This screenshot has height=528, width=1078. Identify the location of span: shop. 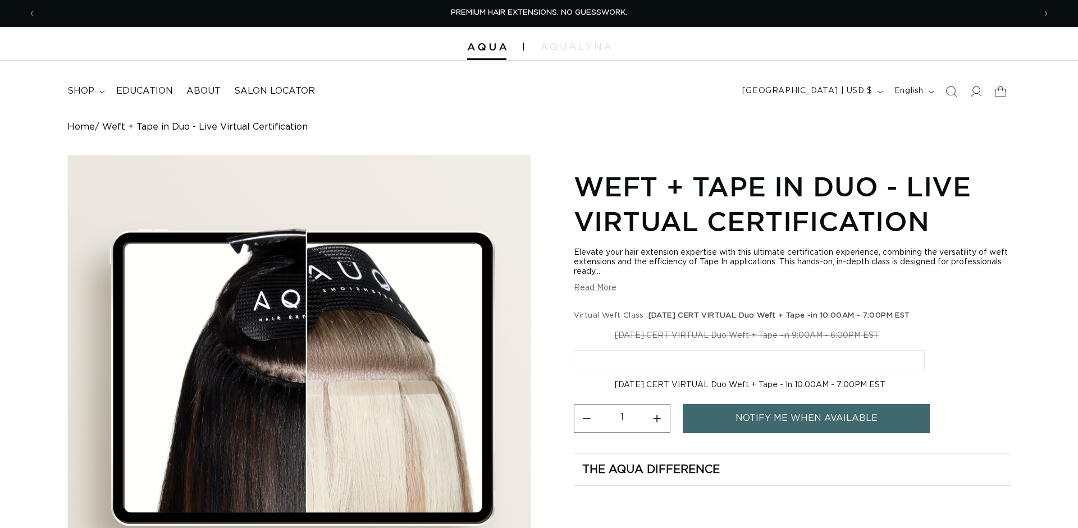
(81, 91).